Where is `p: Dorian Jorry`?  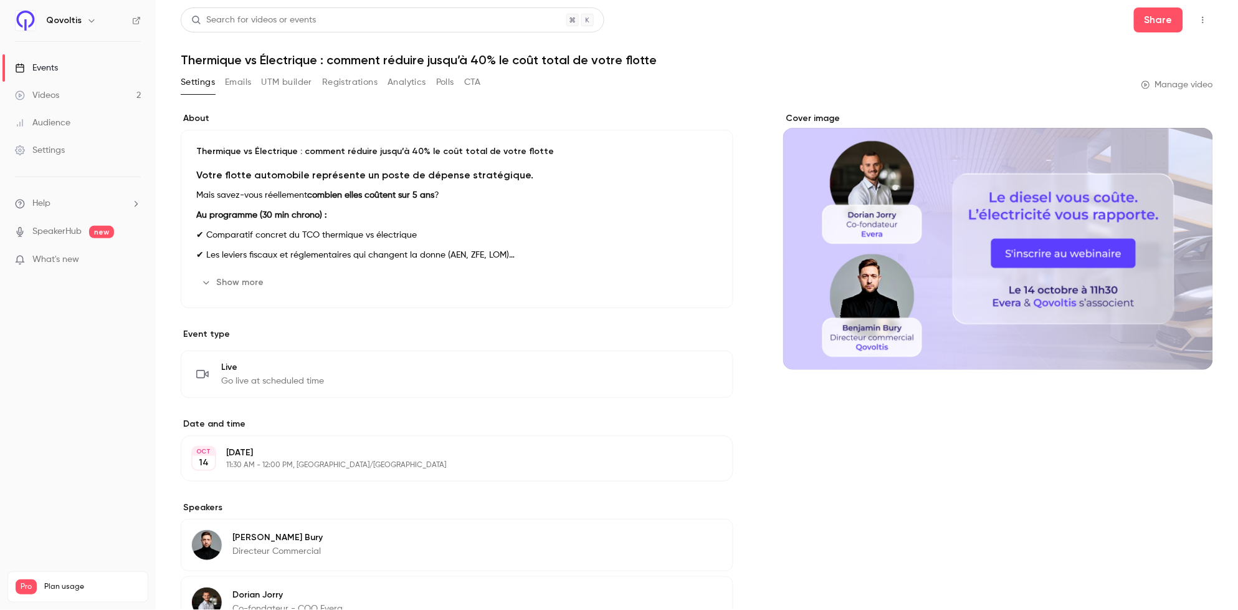 p: Dorian Jorry is located at coordinates (287, 595).